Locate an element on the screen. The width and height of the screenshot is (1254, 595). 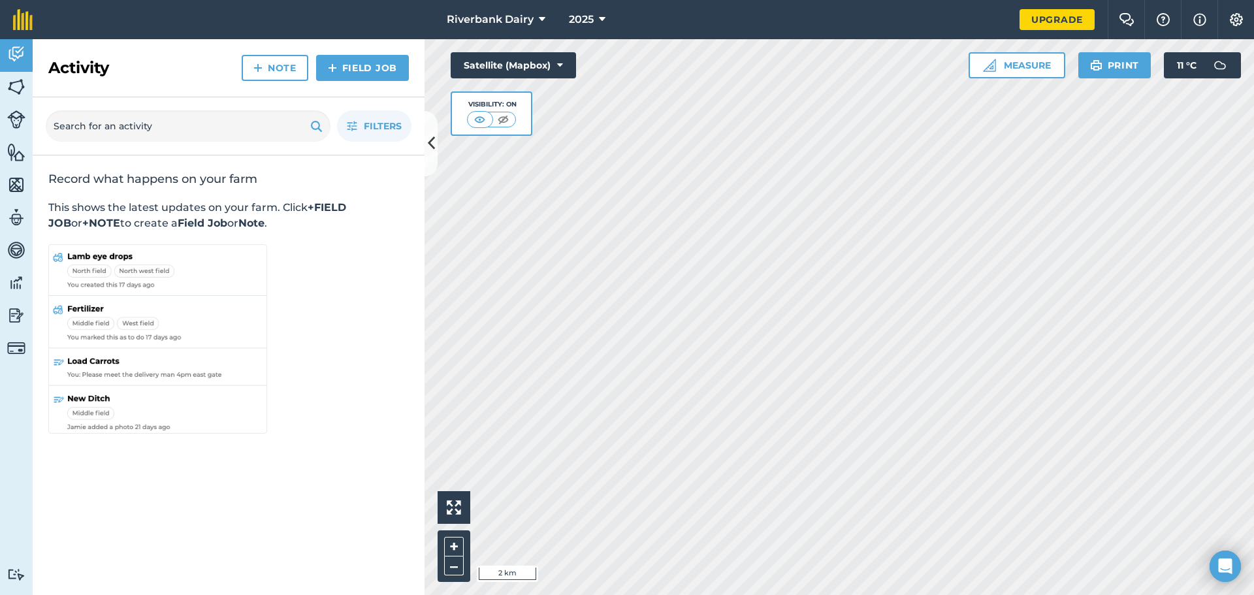
img: Ruler icon is located at coordinates (990, 65).